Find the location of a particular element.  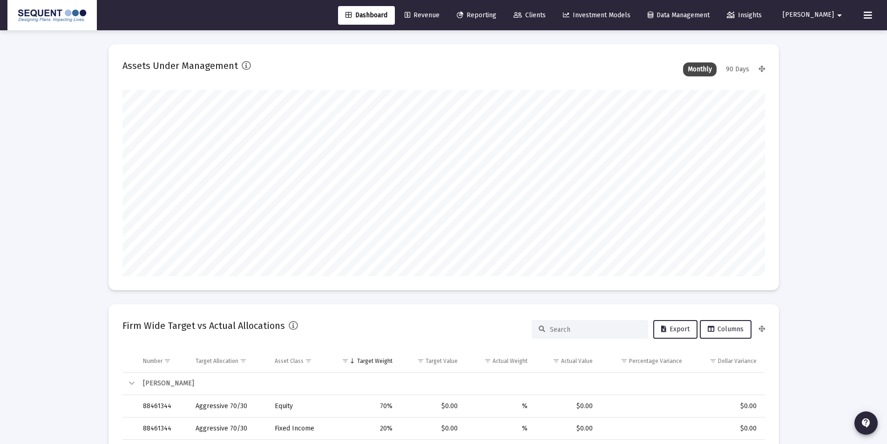

td: Fixed Income is located at coordinates (299, 428).